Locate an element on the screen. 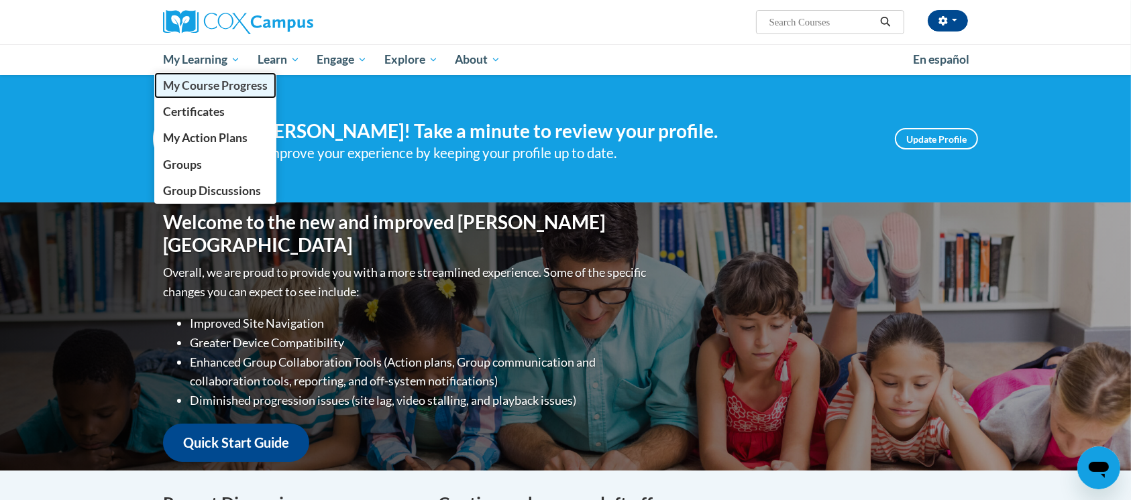  a: Certificates is located at coordinates (215, 111).